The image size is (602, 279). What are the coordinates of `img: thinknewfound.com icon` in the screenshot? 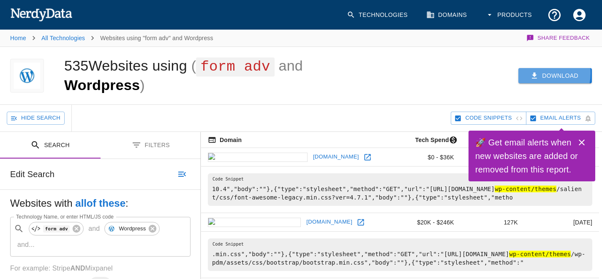 It's located at (258, 157).